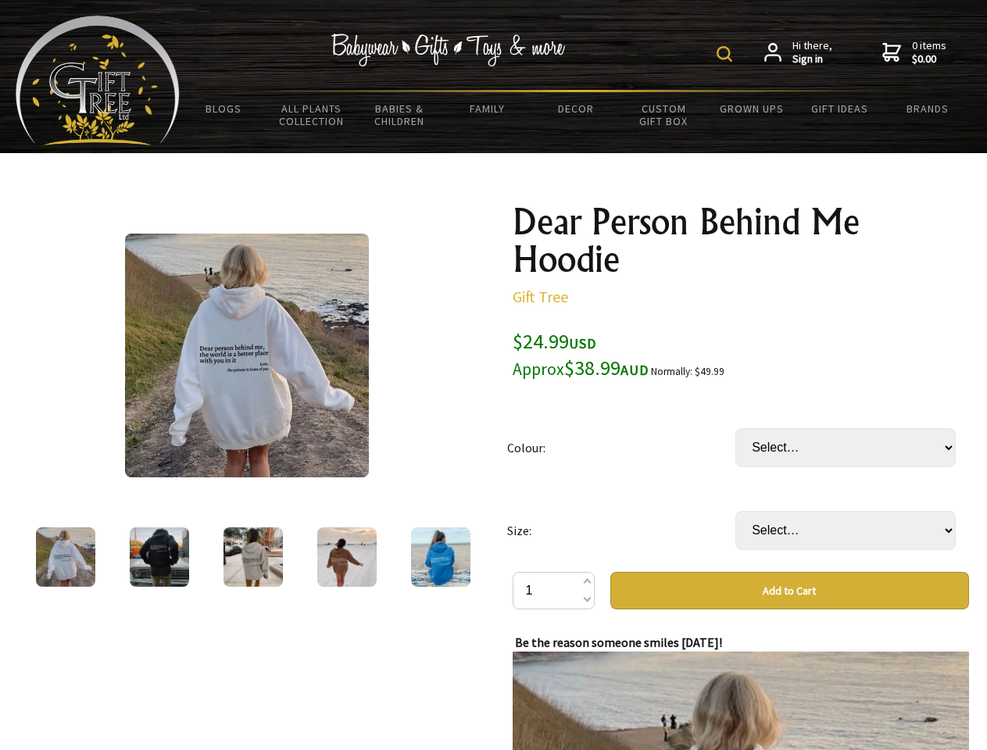  I want to click on span: Hi there,, so click(812, 52).